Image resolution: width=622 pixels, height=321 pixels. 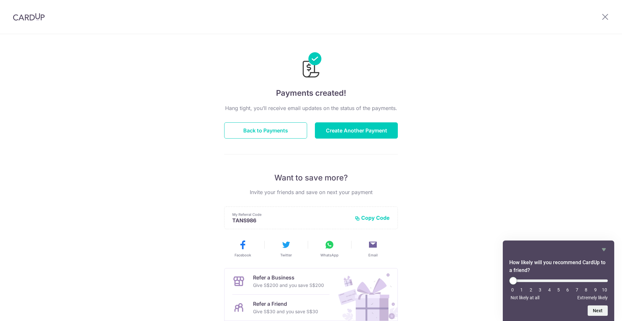 What do you see at coordinates (373, 248) in the screenshot?
I see `button: Email` at bounding box center [373, 248].